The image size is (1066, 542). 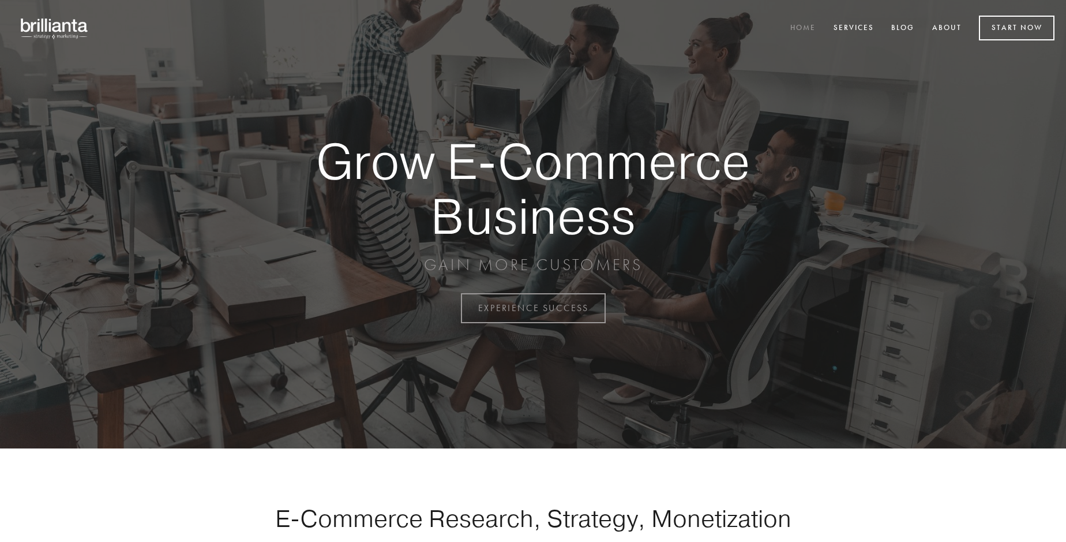 I want to click on h1: E-Commerce Research, Strategy, Monetization, so click(x=533, y=518).